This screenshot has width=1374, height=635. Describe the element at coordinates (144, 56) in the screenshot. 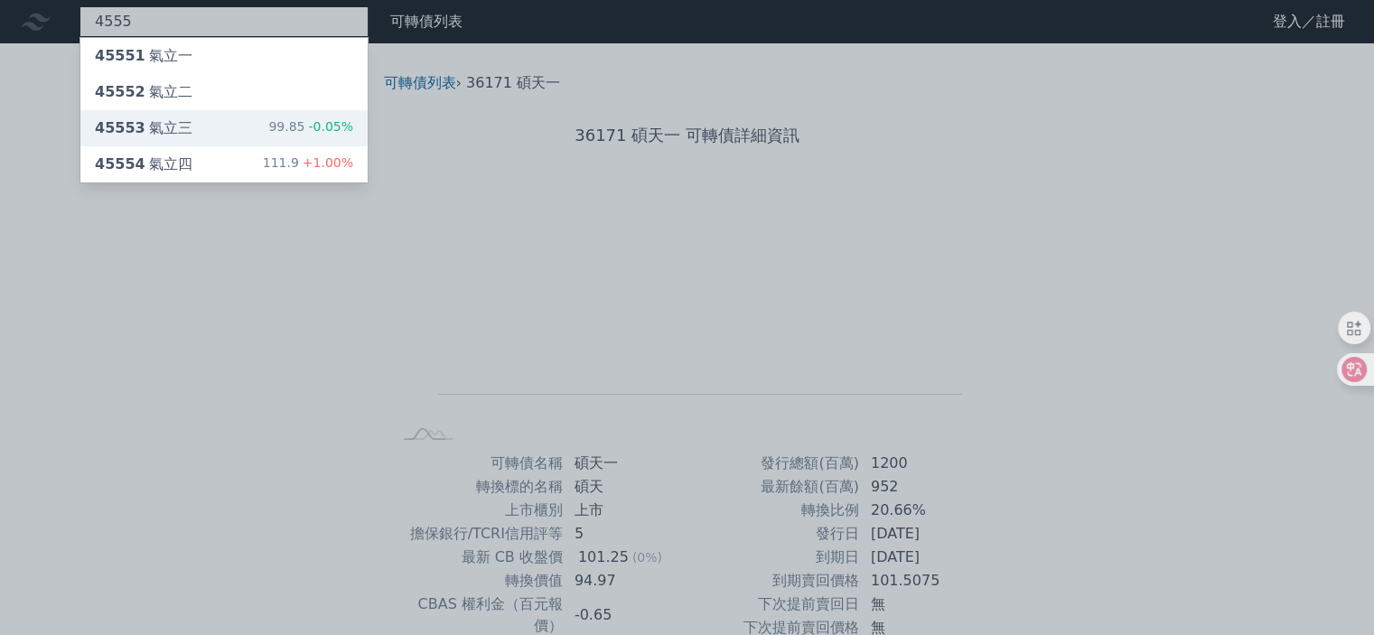

I see `div: 氣立一` at that location.